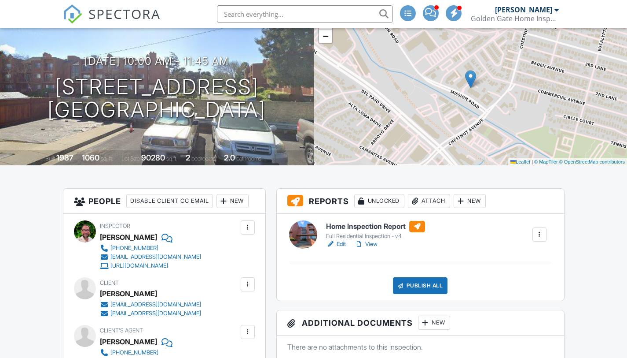  Describe the element at coordinates (592, 162) in the screenshot. I see `a: © OpenStreetMap contributors` at that location.